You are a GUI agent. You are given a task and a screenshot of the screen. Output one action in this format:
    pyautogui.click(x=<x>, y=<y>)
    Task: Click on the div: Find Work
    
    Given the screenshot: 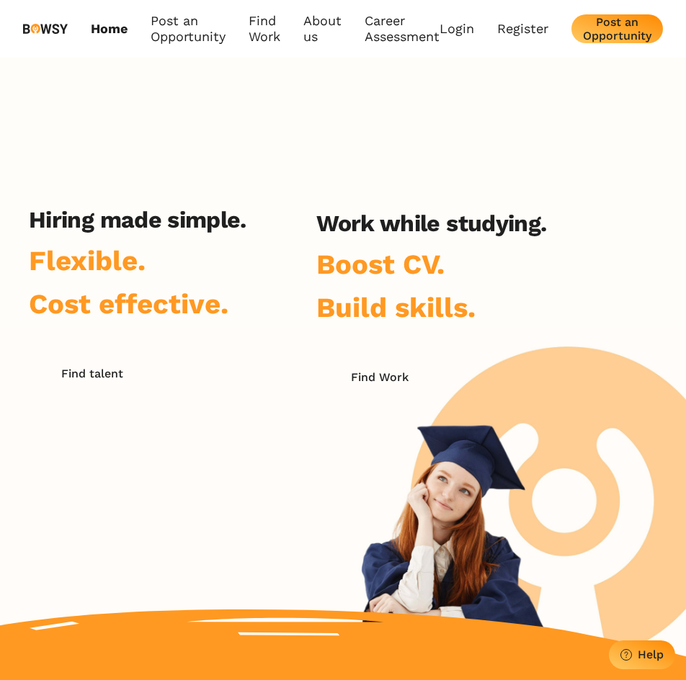 What is the action you would take?
    pyautogui.click(x=380, y=377)
    